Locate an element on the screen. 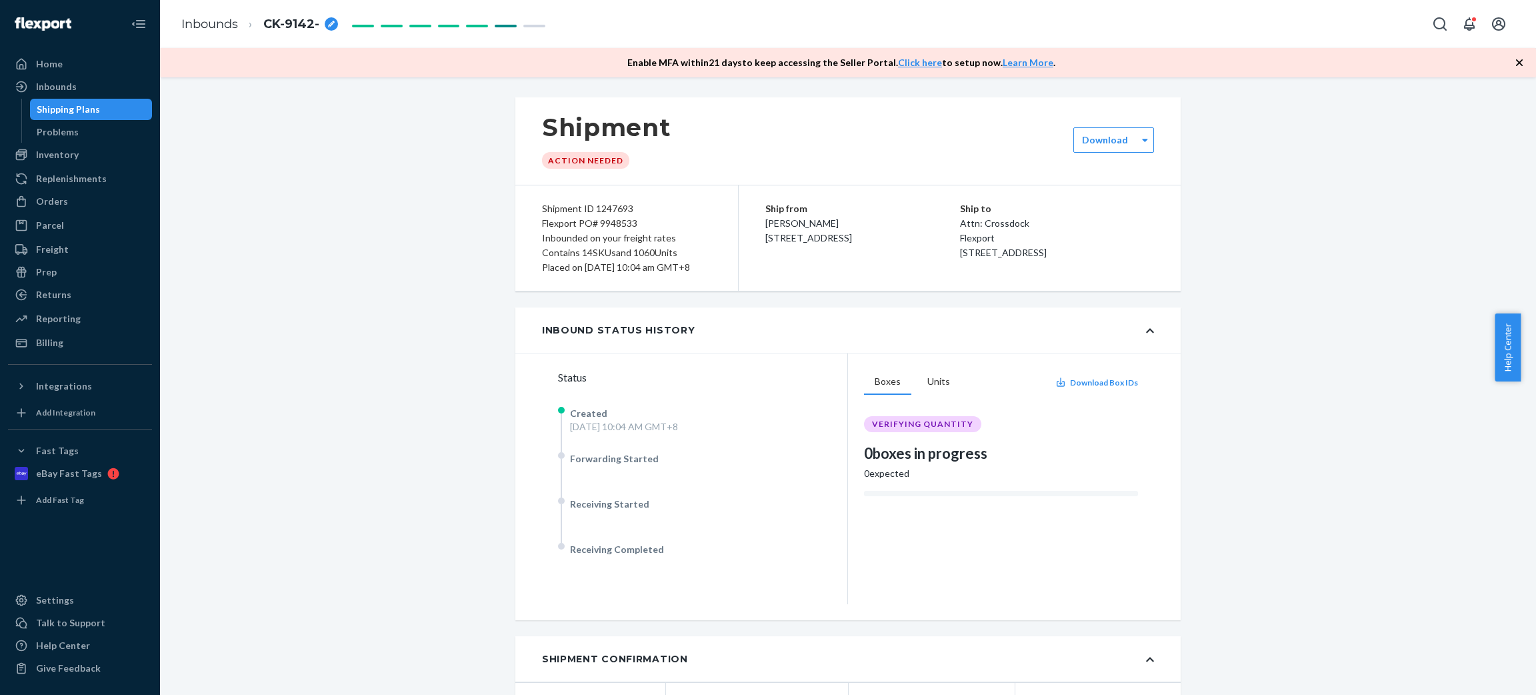  div: Inbounded on your freight rates is located at coordinates (627, 238).